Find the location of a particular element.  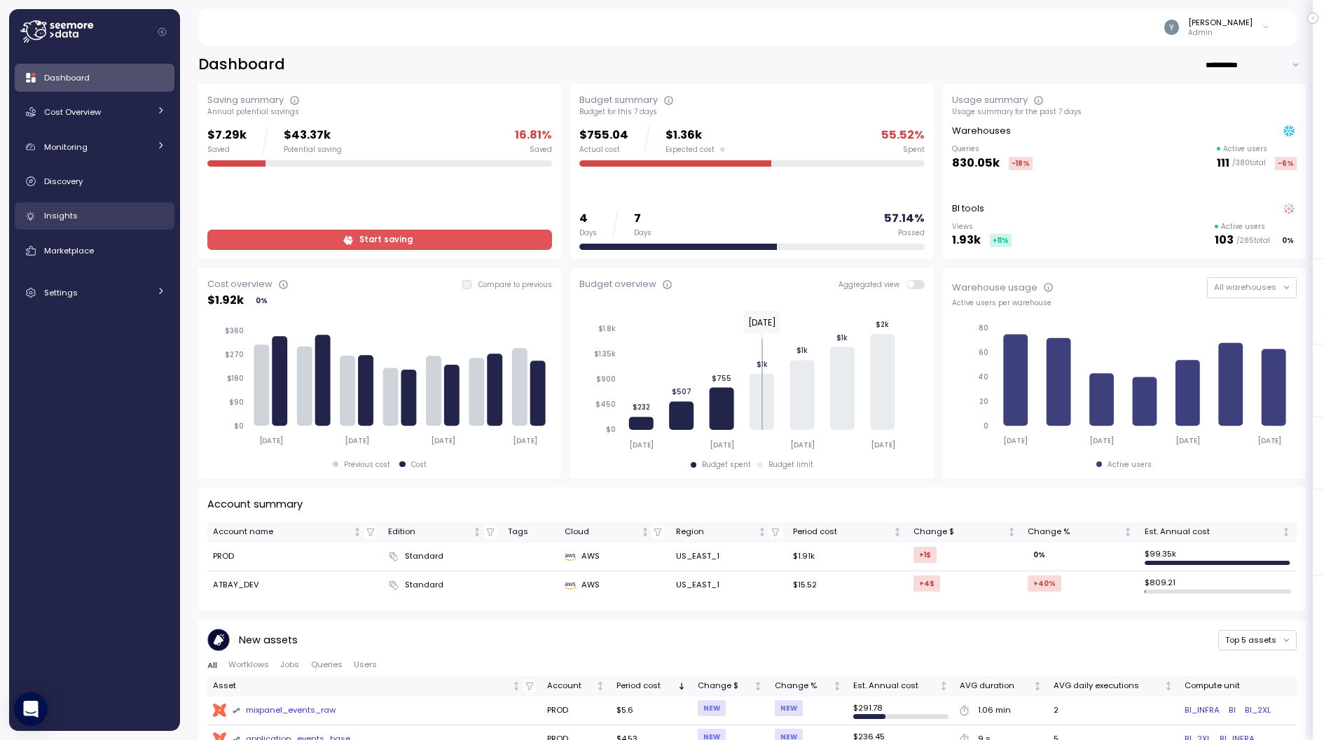

span: Users is located at coordinates (365, 665).